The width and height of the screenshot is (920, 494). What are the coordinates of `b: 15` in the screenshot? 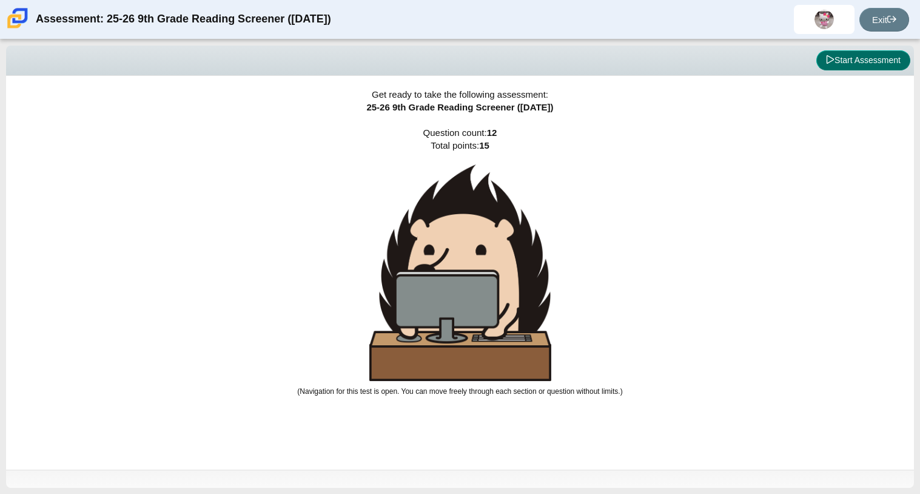 It's located at (484, 145).